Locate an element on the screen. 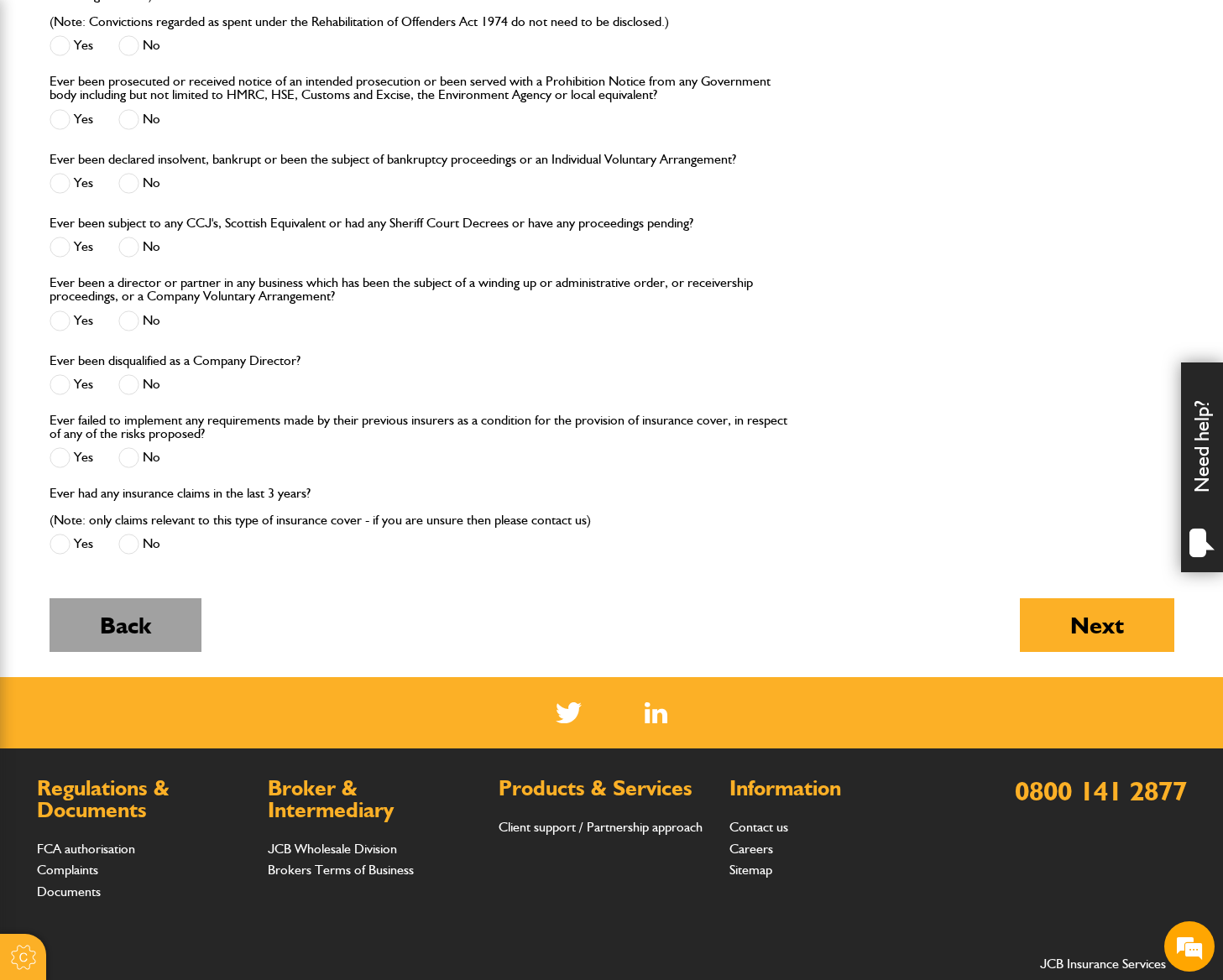 This screenshot has height=980, width=1223. input: Enter your phone number is located at coordinates (164, 273).